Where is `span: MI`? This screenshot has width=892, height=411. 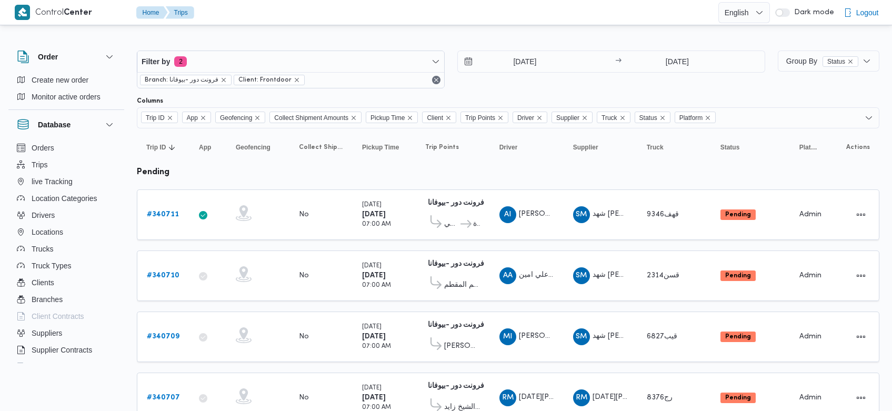
span: MI is located at coordinates (508, 337).